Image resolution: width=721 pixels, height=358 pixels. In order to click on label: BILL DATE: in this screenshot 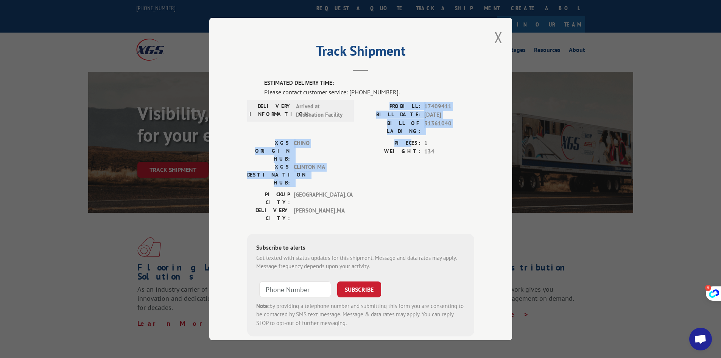, I will do `click(391, 115)`.